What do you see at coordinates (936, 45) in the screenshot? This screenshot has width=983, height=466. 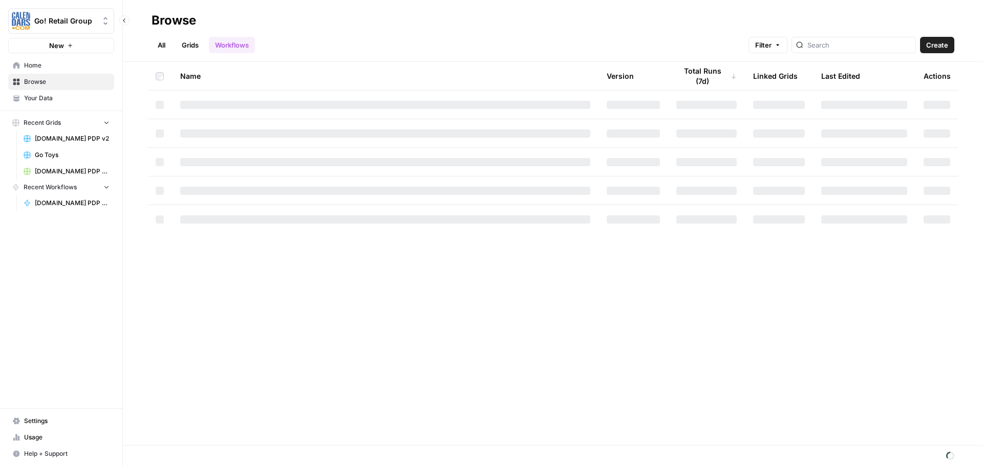 I see `span: Create` at bounding box center [936, 45].